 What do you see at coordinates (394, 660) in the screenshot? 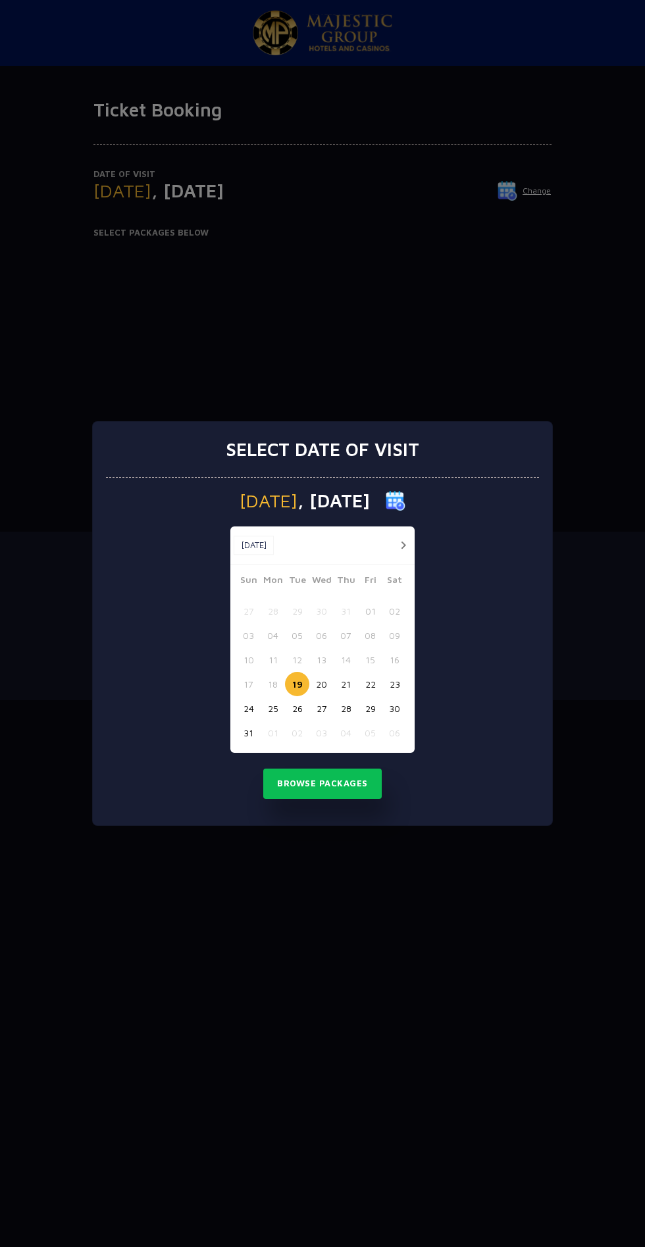
I see `button: 16` at bounding box center [394, 660].